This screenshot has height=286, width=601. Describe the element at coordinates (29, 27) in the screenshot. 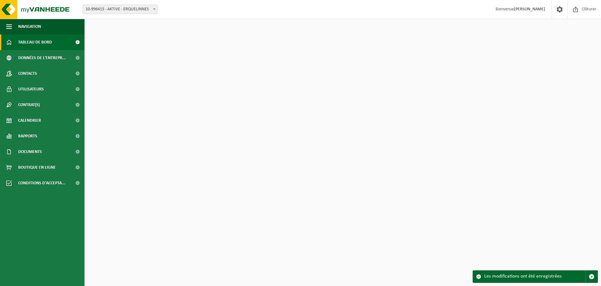

I see `span: Navigation` at that location.